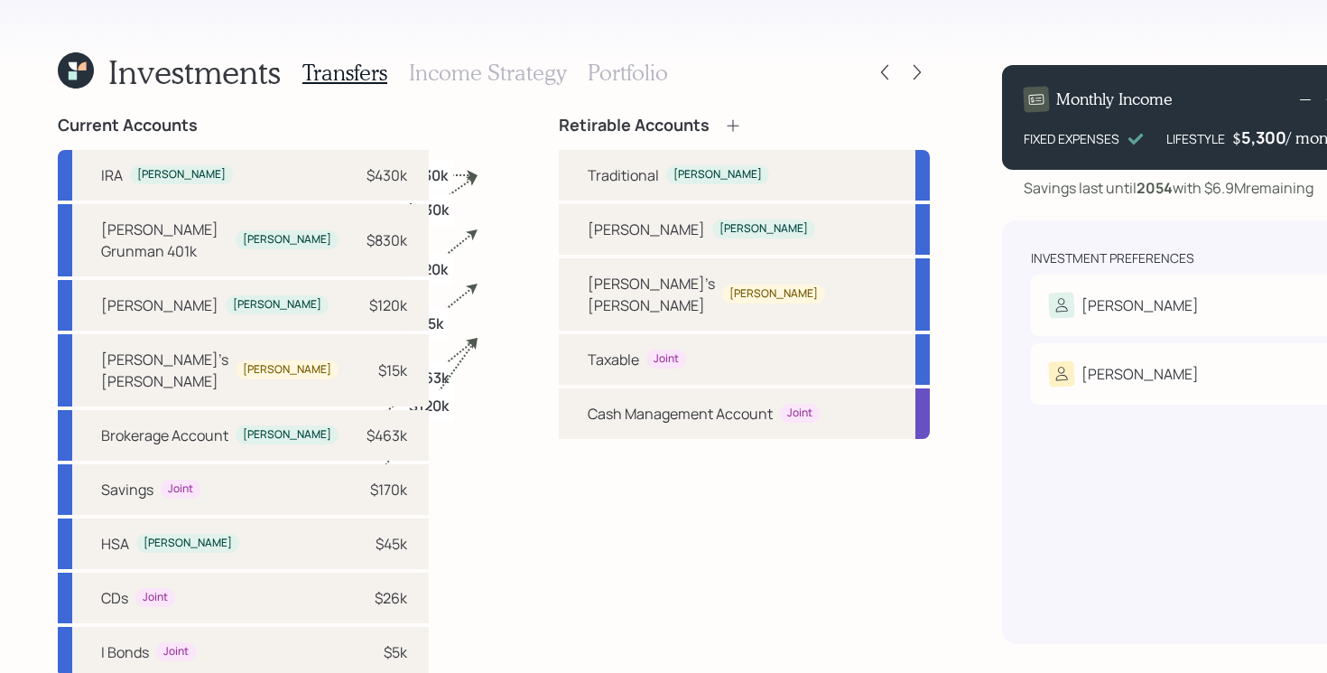 The image size is (1327, 673). Describe the element at coordinates (613, 359) in the screenshot. I see `div: Taxable` at that location.